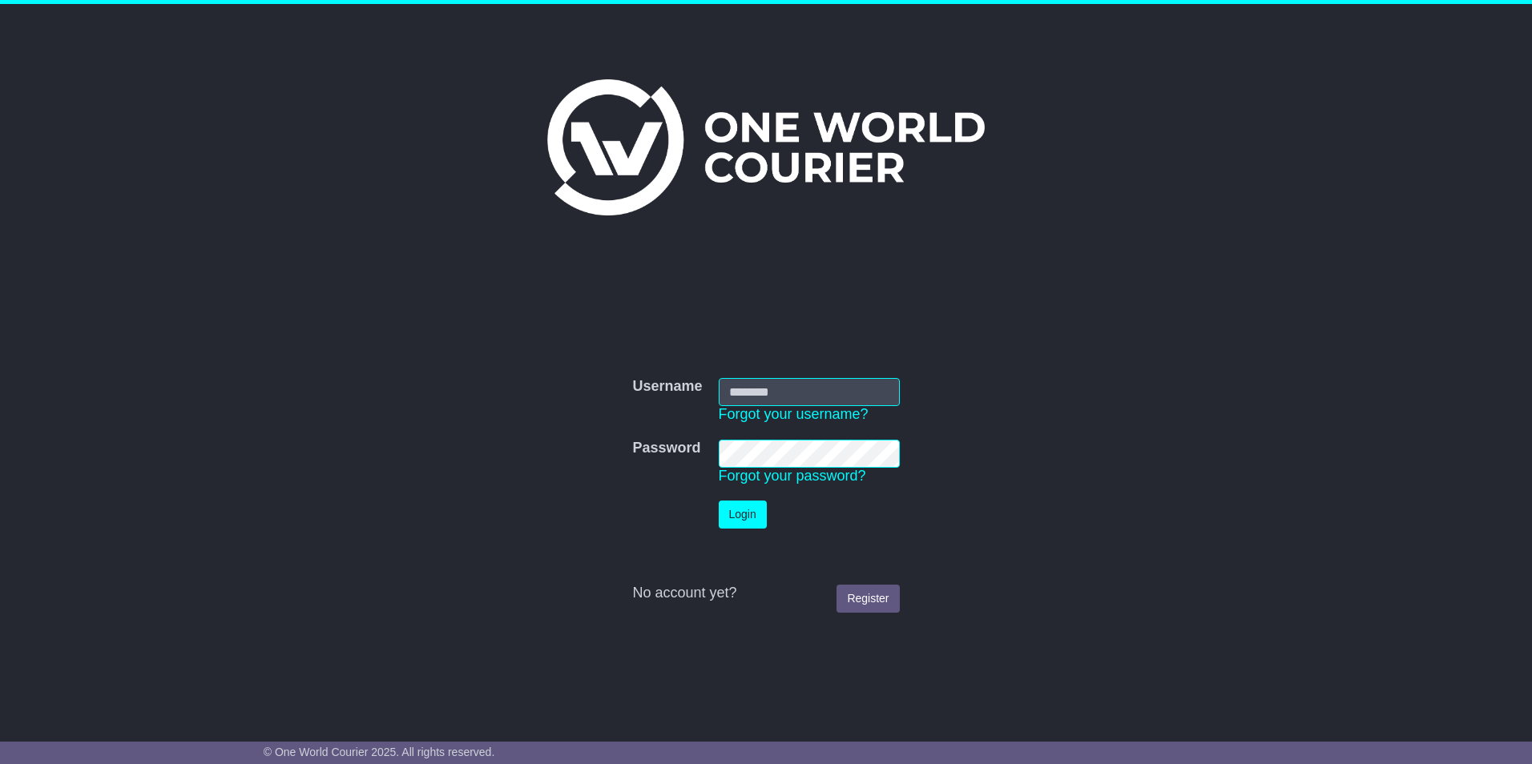 The image size is (1532, 764). I want to click on img: One World, so click(766, 147).